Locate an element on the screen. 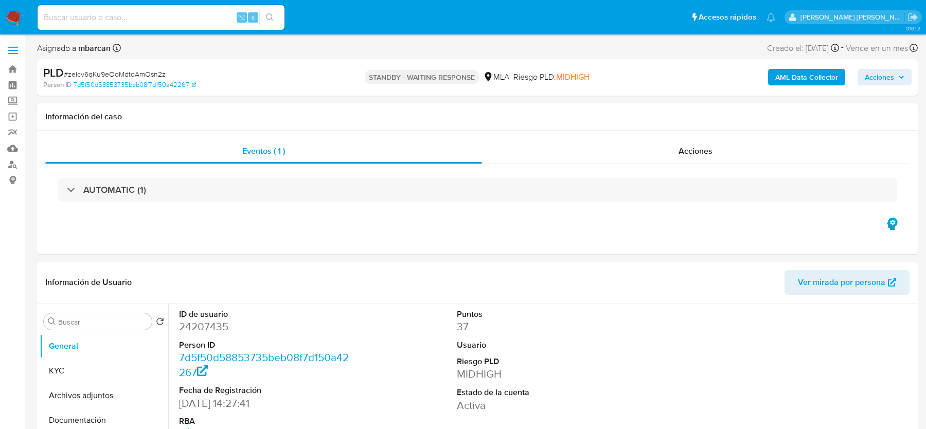  button: KYC is located at coordinates (104, 371).